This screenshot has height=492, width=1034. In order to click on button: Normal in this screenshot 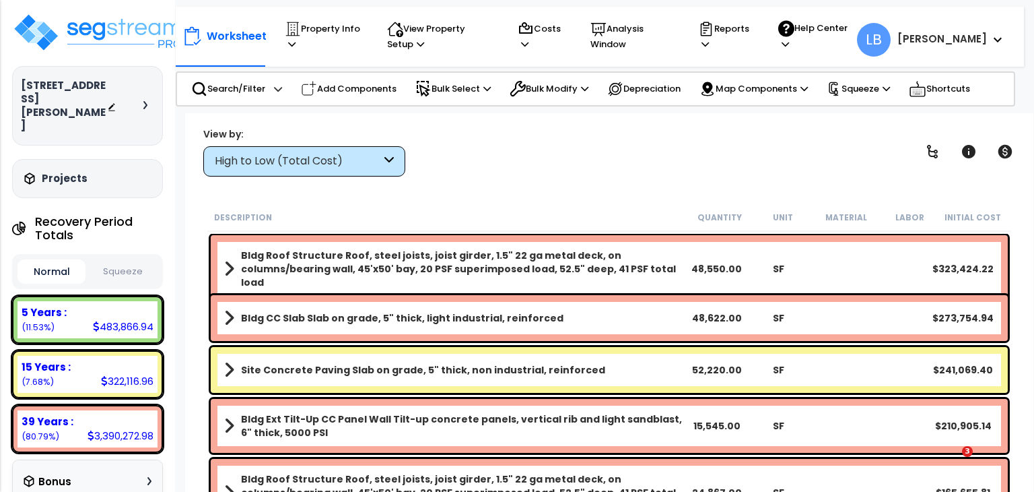, I will do `click(51, 271)`.